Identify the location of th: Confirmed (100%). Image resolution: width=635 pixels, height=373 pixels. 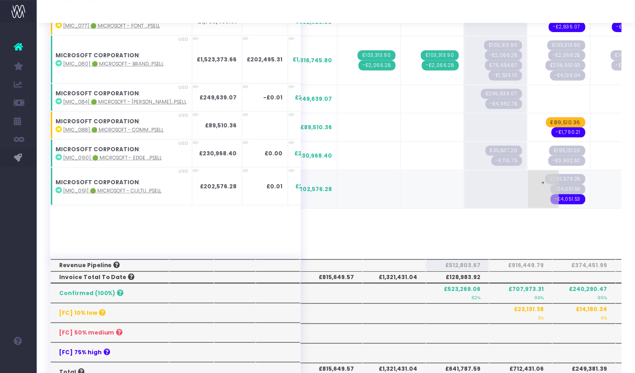
(110, 293).